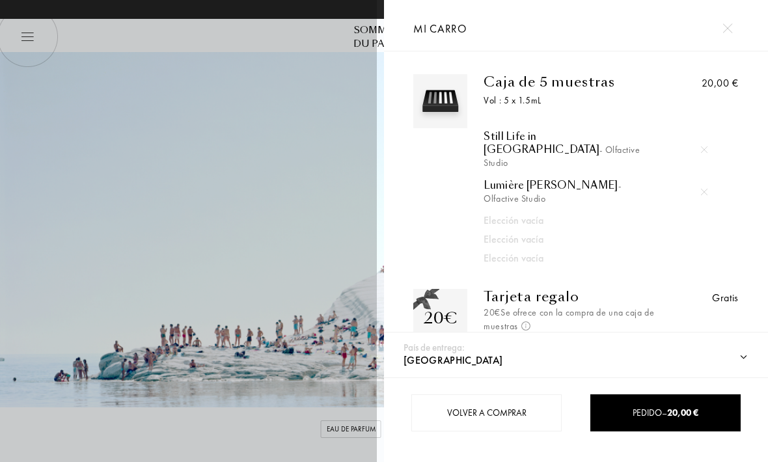 This screenshot has width=768, height=462. Describe the element at coordinates (526, 326) in the screenshot. I see `img: info_voucher.png` at that location.